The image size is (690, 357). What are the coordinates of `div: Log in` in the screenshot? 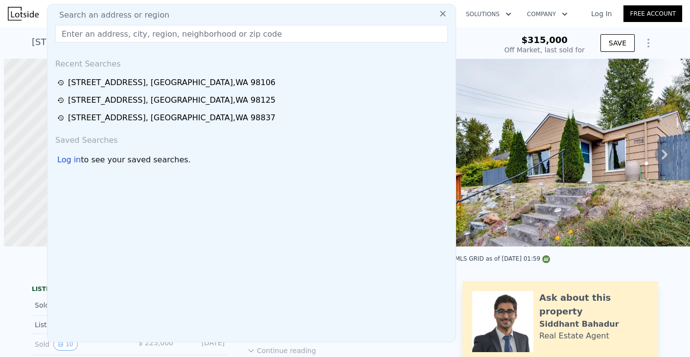 It's located at (69, 160).